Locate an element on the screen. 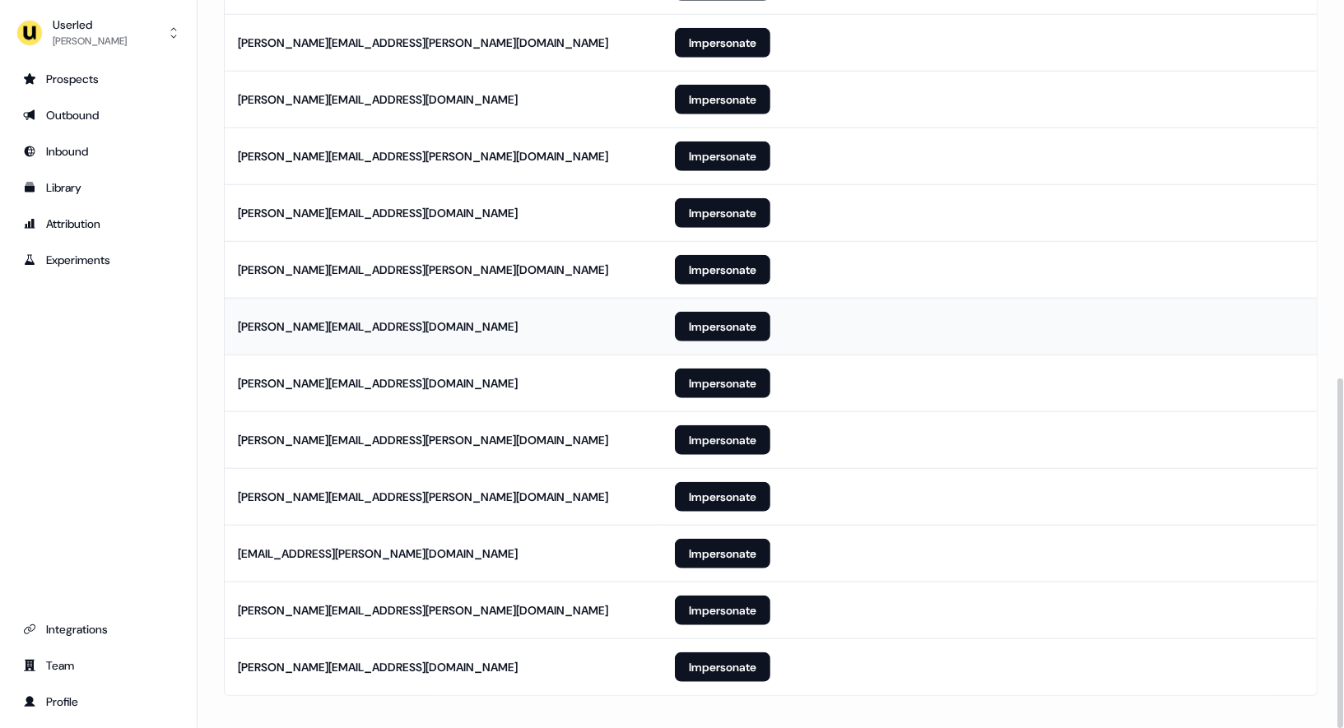  div: Profile is located at coordinates (98, 702).